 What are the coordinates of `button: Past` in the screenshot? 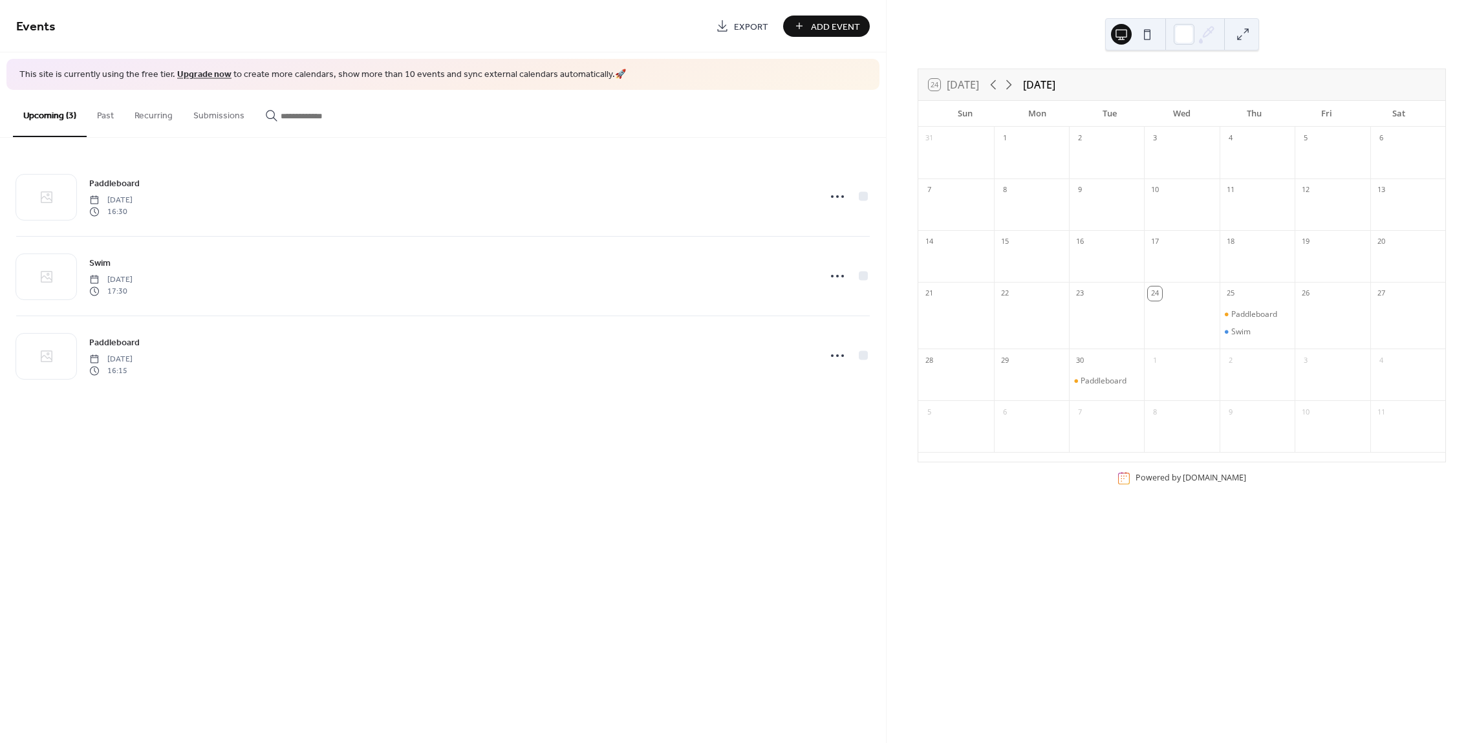 It's located at (105, 113).